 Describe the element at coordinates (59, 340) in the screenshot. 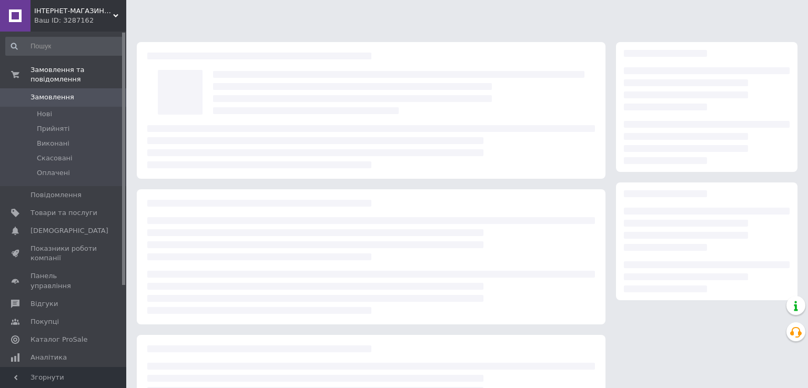

I see `span: Каталог ProSale` at that location.